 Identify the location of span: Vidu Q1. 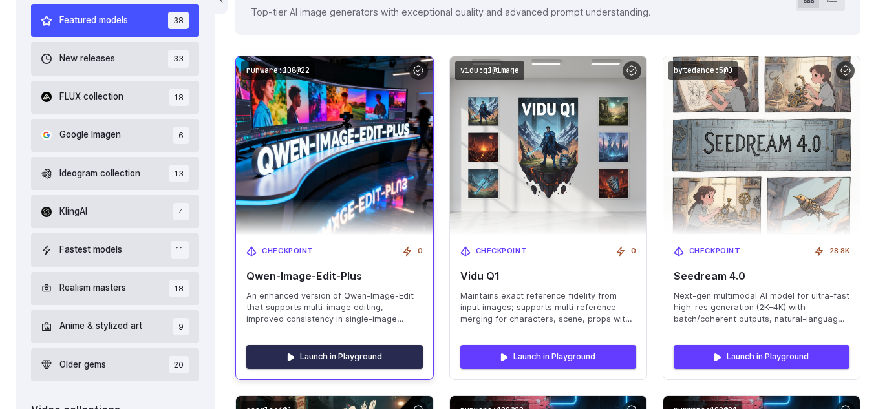
(548, 276).